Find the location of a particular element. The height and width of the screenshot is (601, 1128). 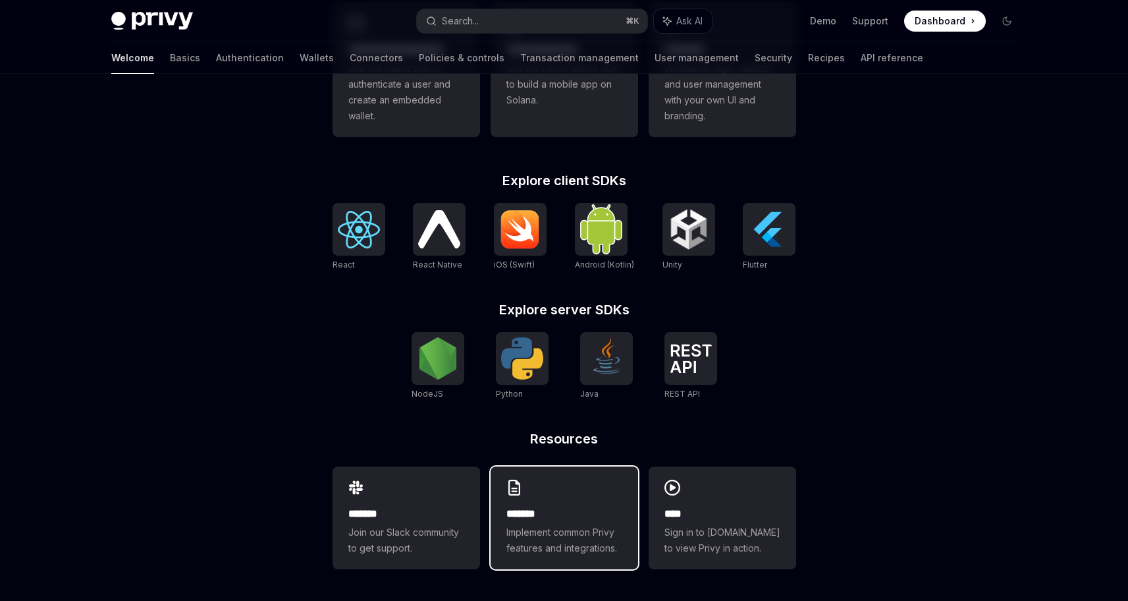

h2: Explore client SDKs is located at coordinates (564, 180).